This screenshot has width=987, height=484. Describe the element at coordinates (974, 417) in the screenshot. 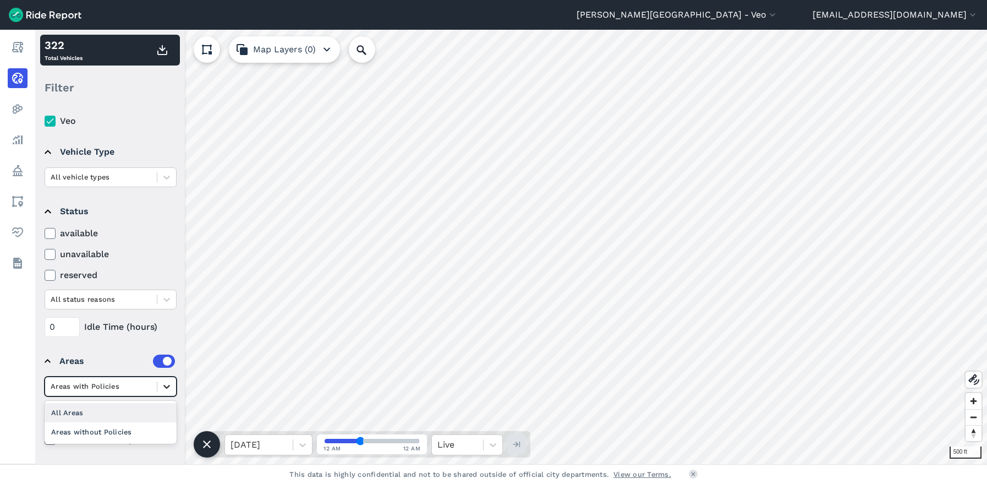

I see `button: Zoom out` at that location.